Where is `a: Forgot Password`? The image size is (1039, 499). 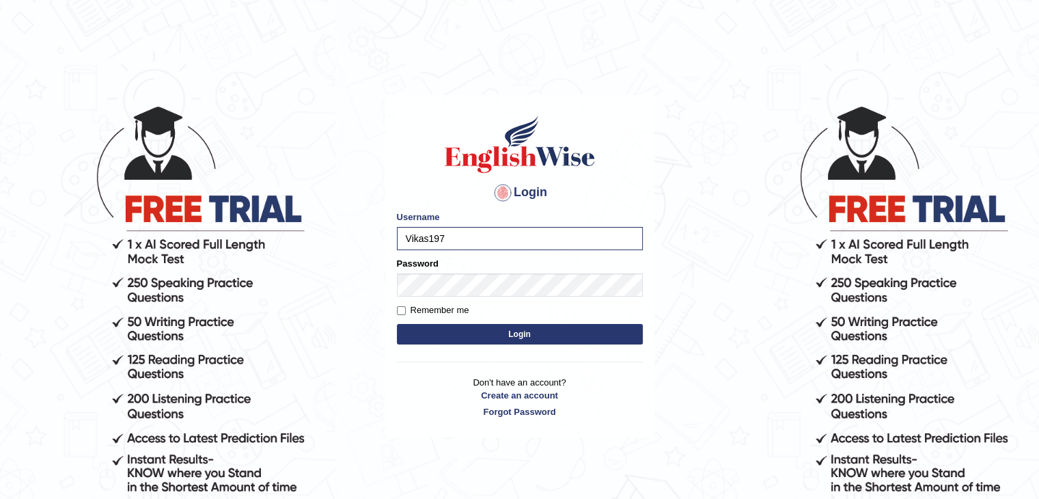
a: Forgot Password is located at coordinates (520, 411).